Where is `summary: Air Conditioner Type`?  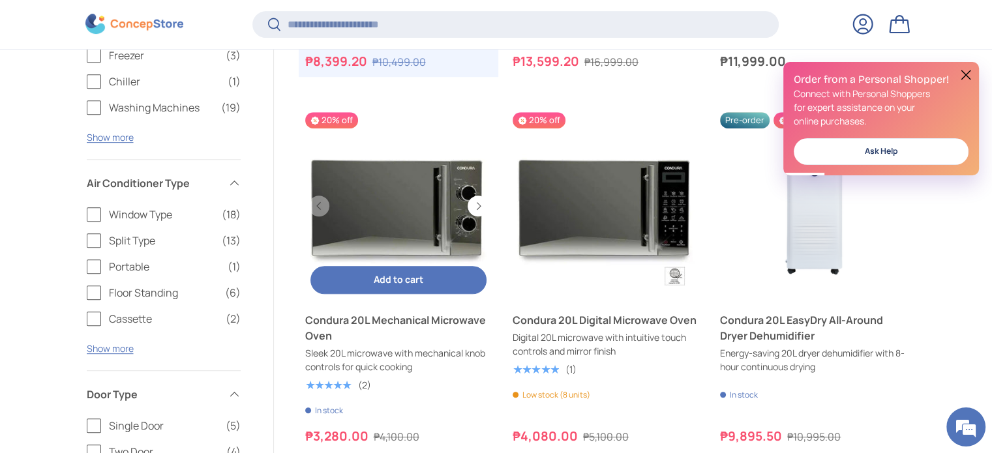
summary: Air Conditioner Type is located at coordinates (164, 183).